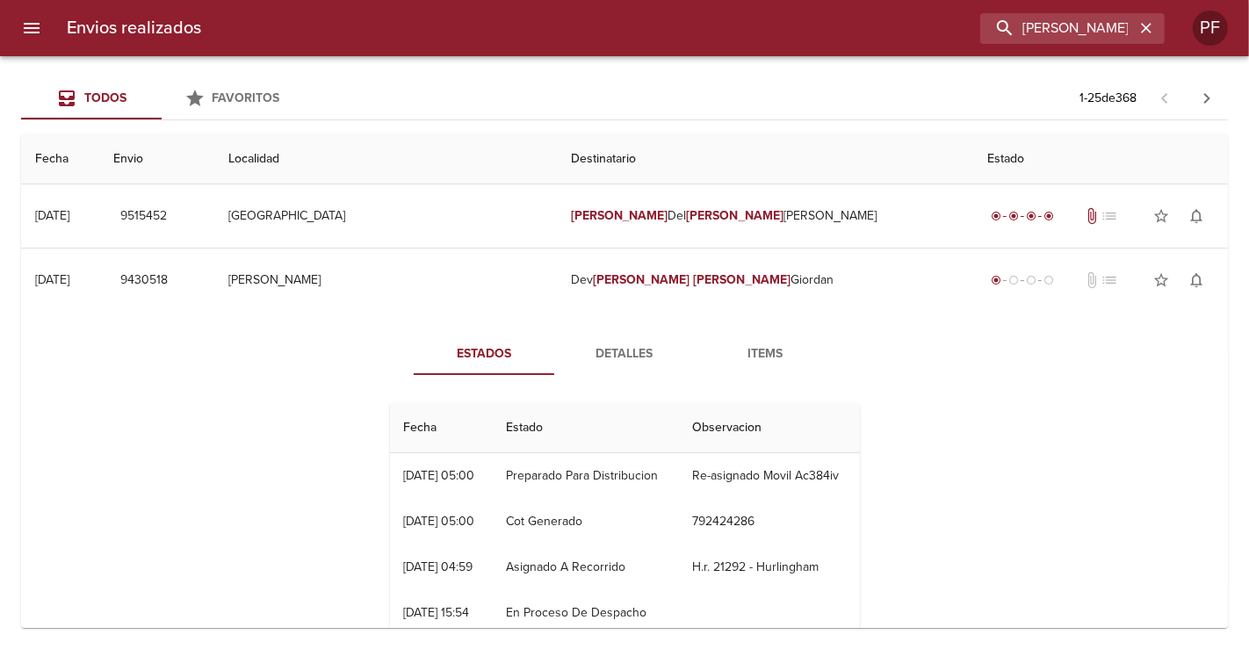 Image resolution: width=1249 pixels, height=649 pixels. What do you see at coordinates (624, 354) in the screenshot?
I see `div: Tabs detalle de guia` at bounding box center [624, 354].